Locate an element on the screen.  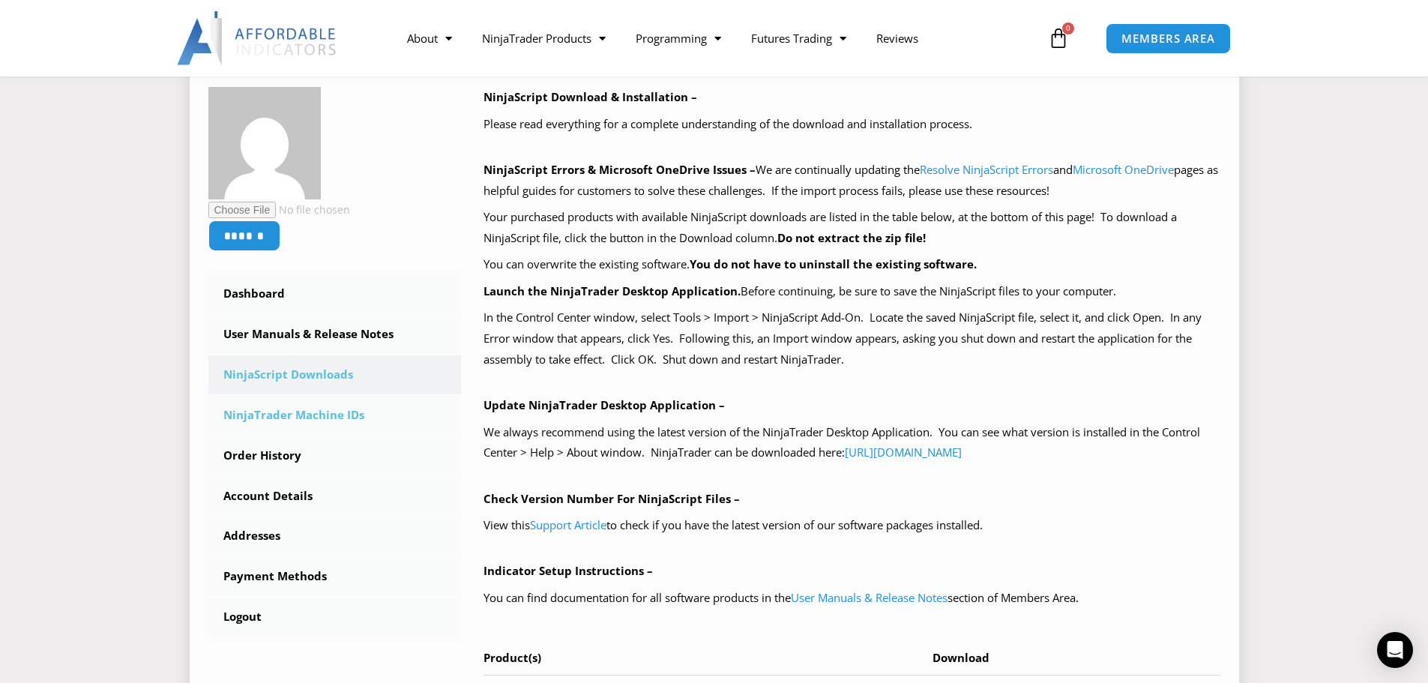
img: 91649f2034914da3fbf8551f7fe46e527e11cea2cc11306c0c32d12fcf60ef01 is located at coordinates (265, 143).